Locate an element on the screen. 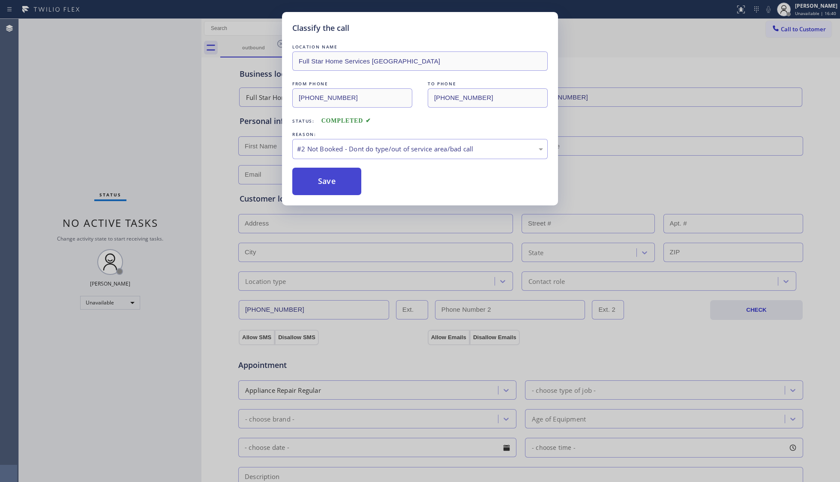 The width and height of the screenshot is (840, 482). div: TO PHONE is located at coordinates (488, 84).